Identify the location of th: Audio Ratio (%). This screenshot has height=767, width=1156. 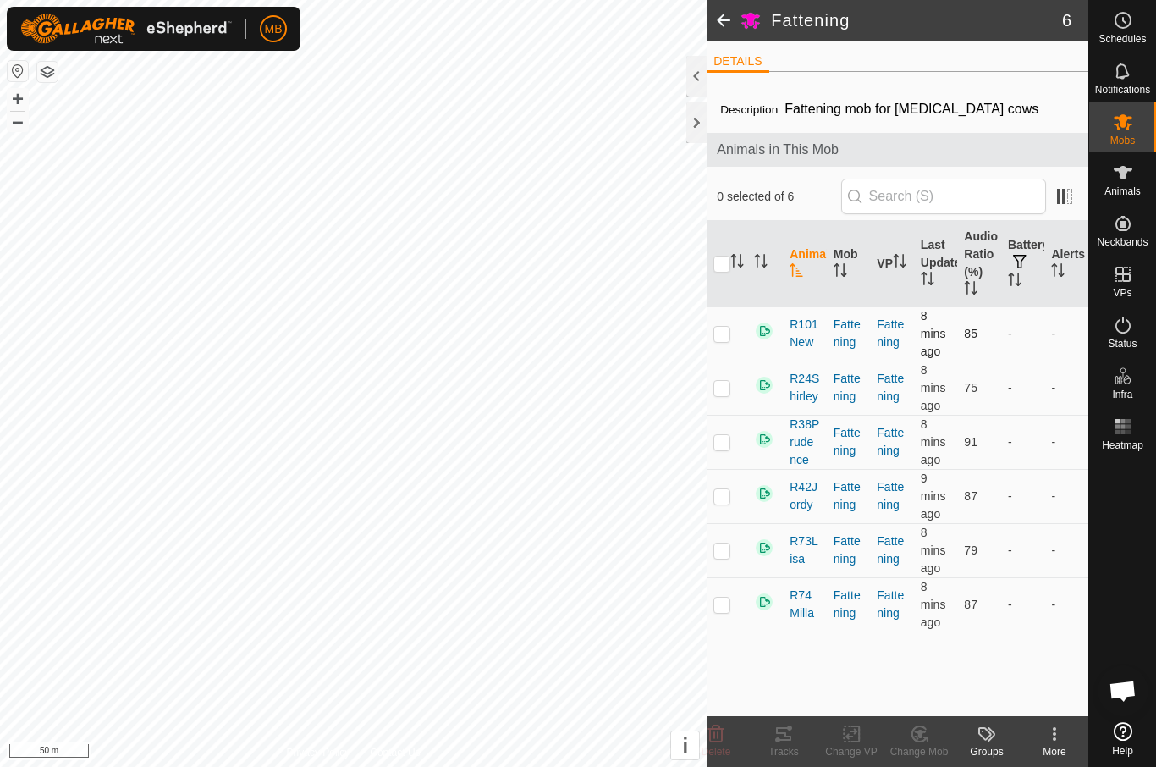
(979, 264).